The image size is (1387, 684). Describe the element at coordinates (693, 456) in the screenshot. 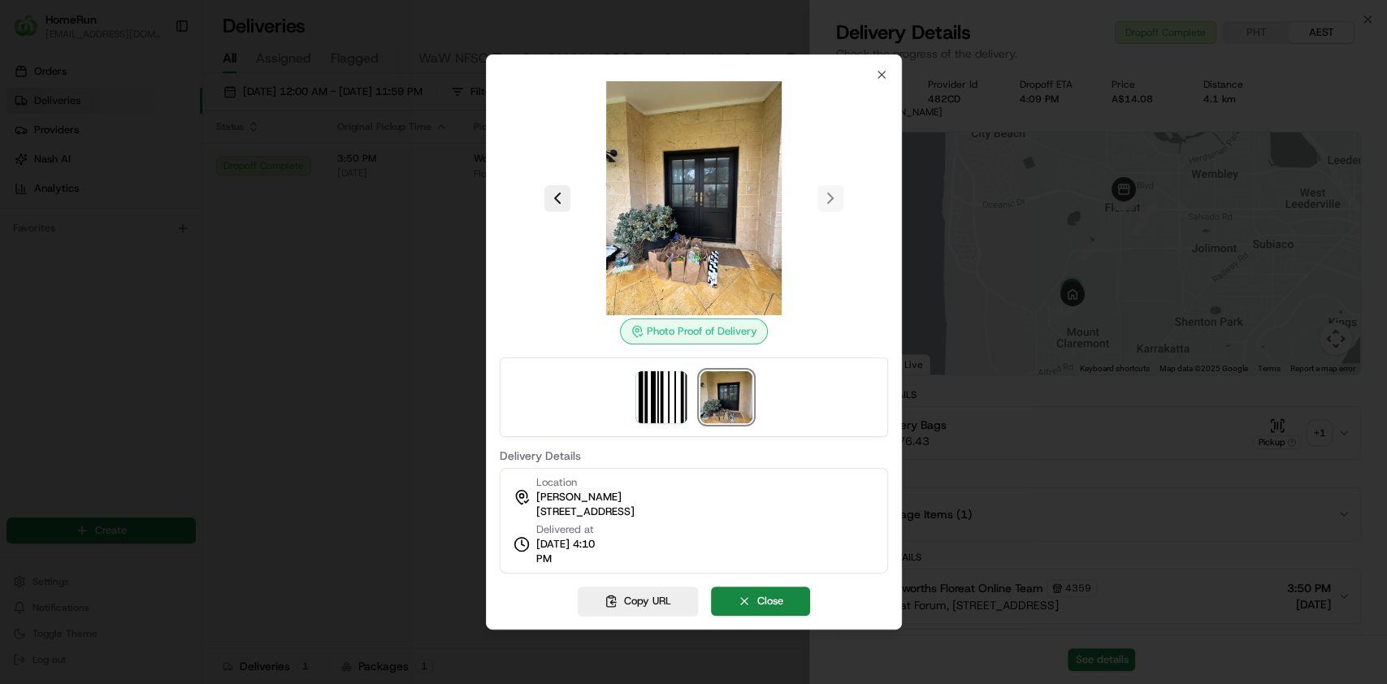

I see `label: Delivery Details` at that location.